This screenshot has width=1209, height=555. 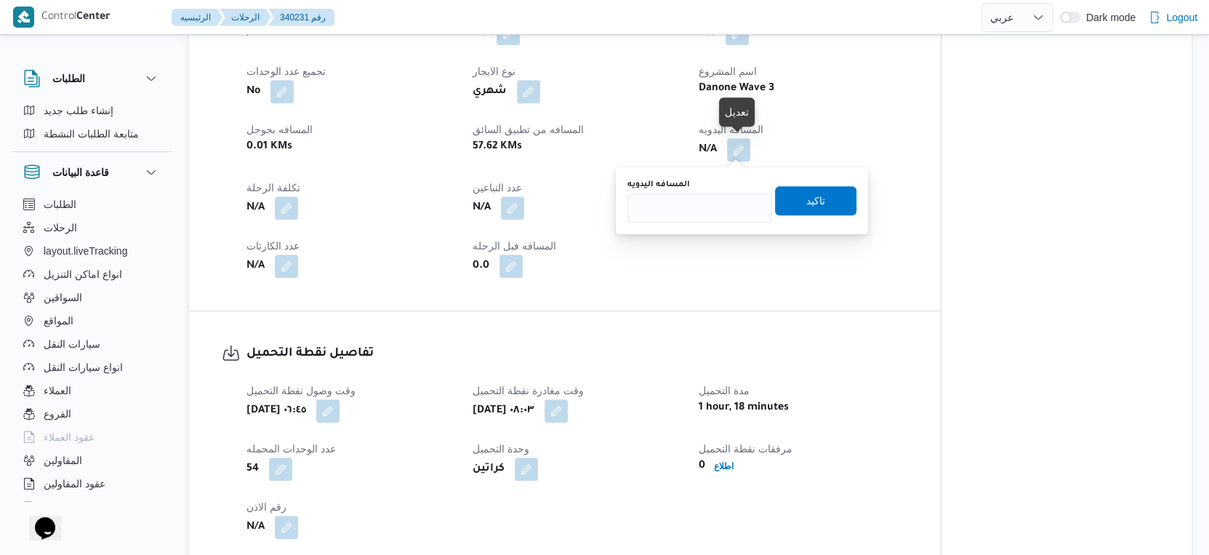 What do you see at coordinates (481, 266) in the screenshot?
I see `b: 0.0` at bounding box center [481, 266].